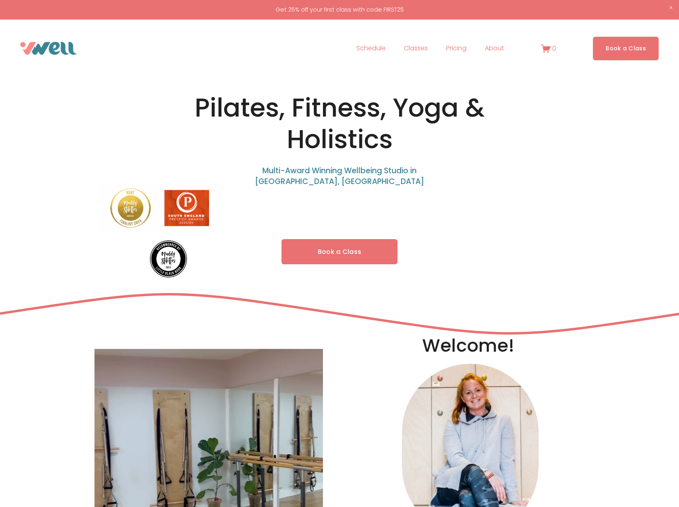 The height and width of the screenshot is (507, 679). Describe the element at coordinates (549, 48) in the screenshot. I see `a: 0 items in cart` at that location.